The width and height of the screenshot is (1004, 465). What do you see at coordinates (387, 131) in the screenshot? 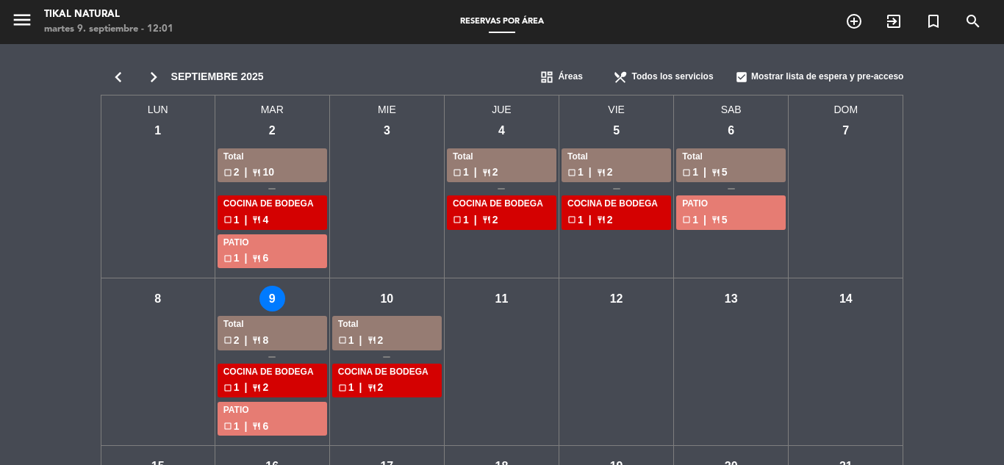
I see `div: 3` at bounding box center [387, 131].